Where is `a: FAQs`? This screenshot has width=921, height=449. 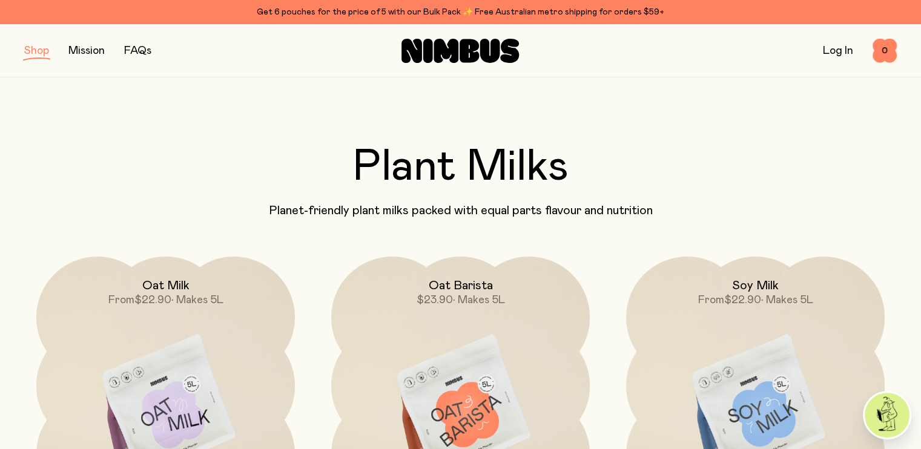
a: FAQs is located at coordinates (137, 51).